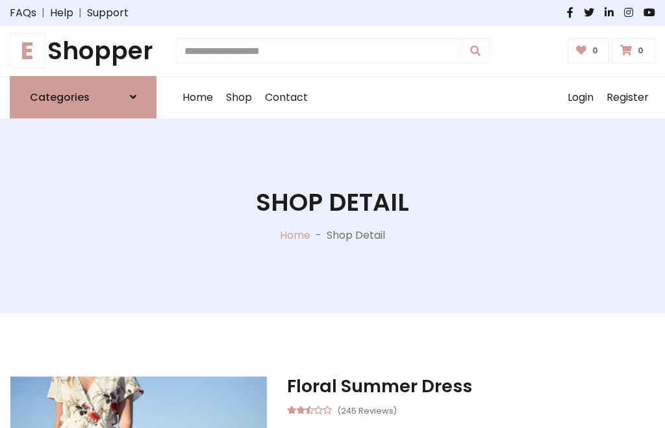 The image size is (665, 428). Describe the element at coordinates (23, 13) in the screenshot. I see `a: FAQs` at that location.